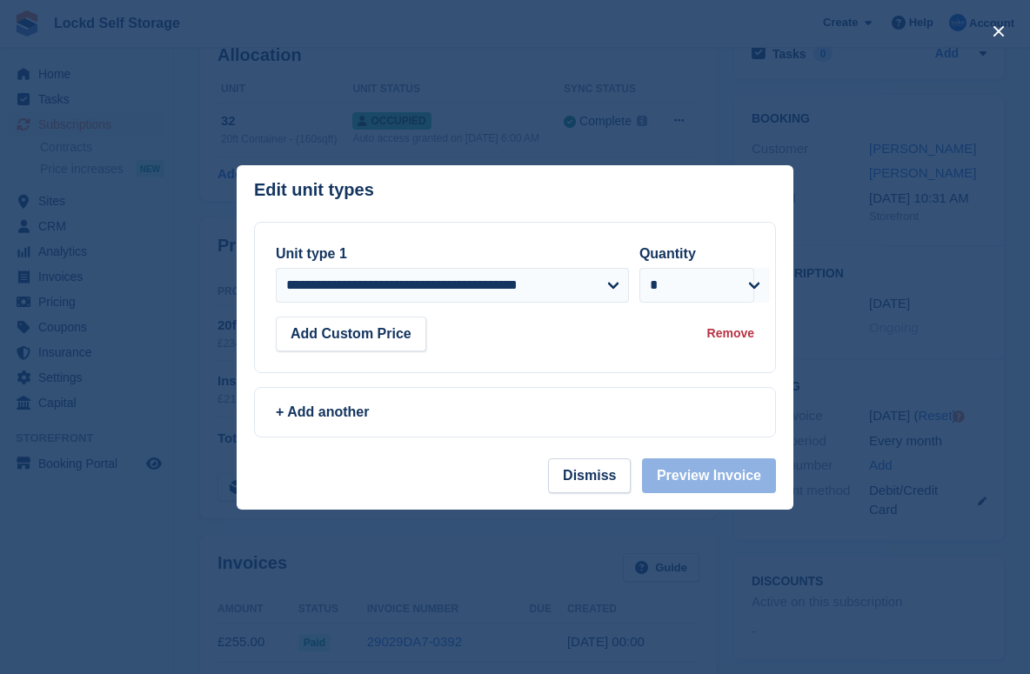  I want to click on div: Remove, so click(731, 333).